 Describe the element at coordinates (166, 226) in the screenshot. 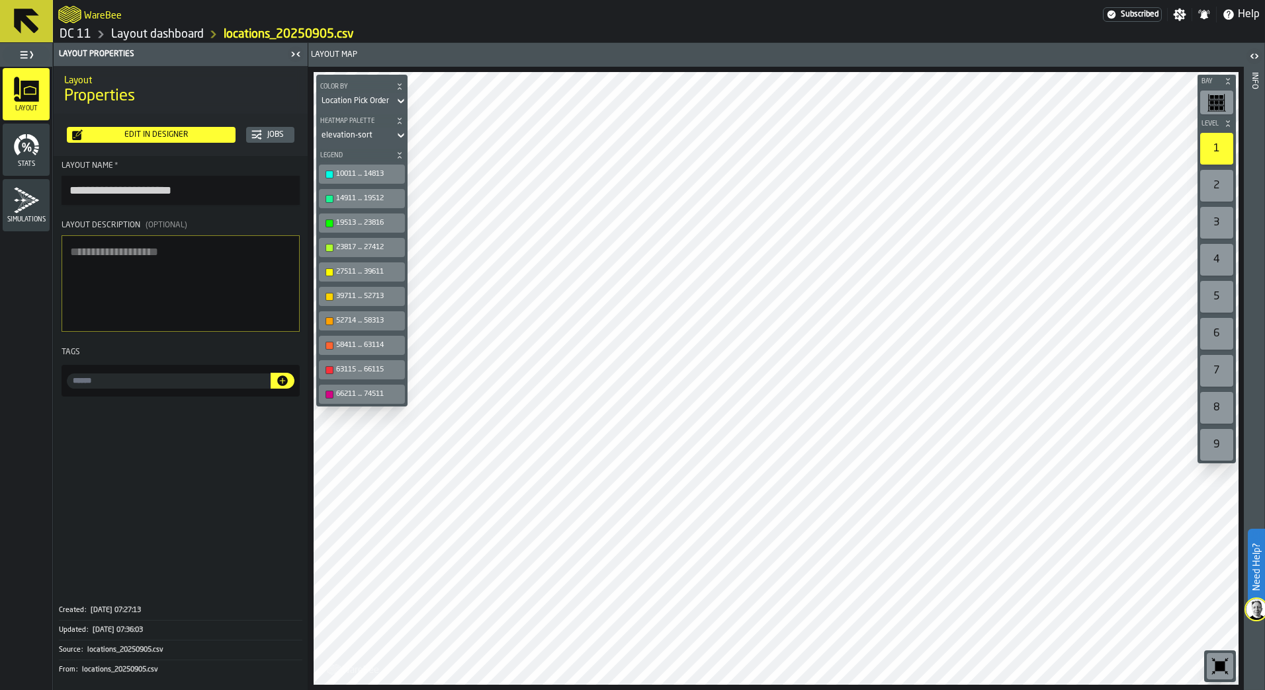

I see `span: (Optional)` at that location.